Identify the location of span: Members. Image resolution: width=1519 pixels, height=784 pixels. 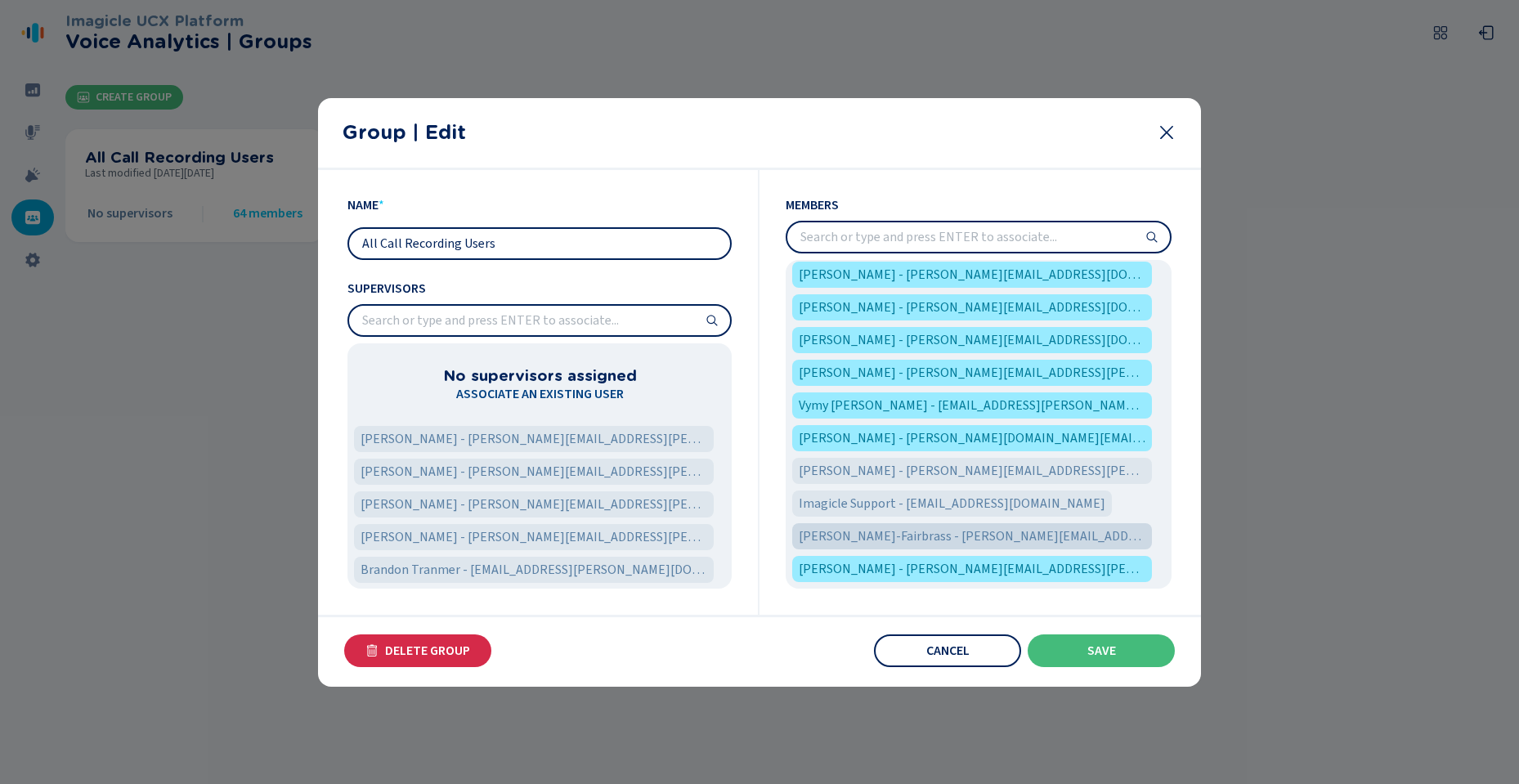
(979, 205).